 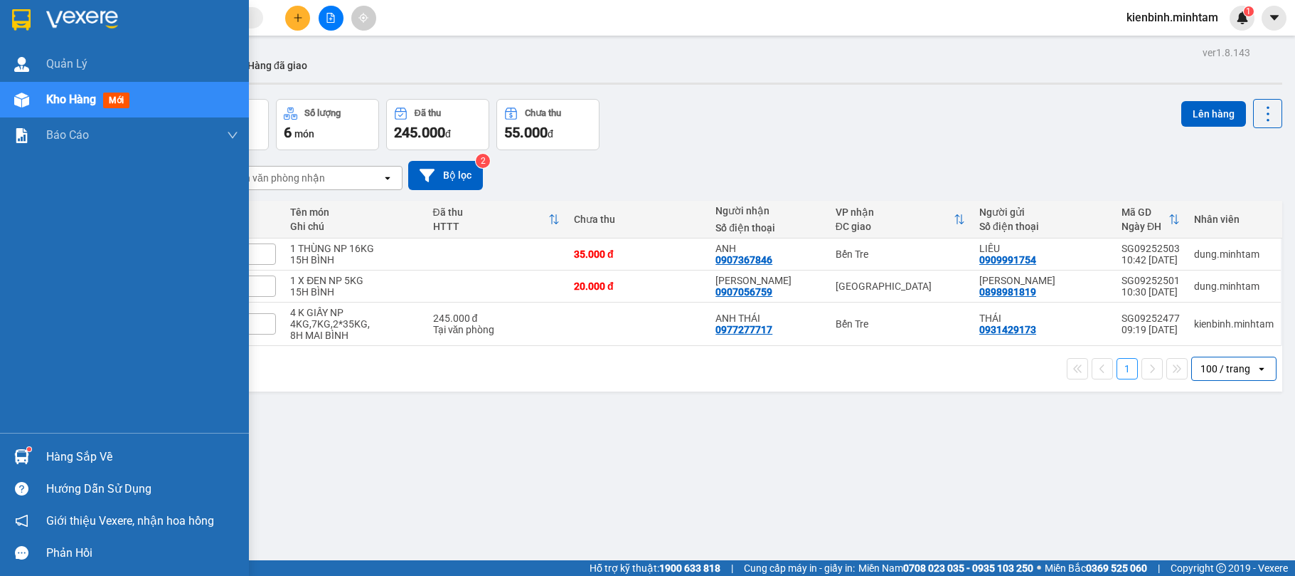 I want to click on div: 0907367846, so click(x=744, y=260).